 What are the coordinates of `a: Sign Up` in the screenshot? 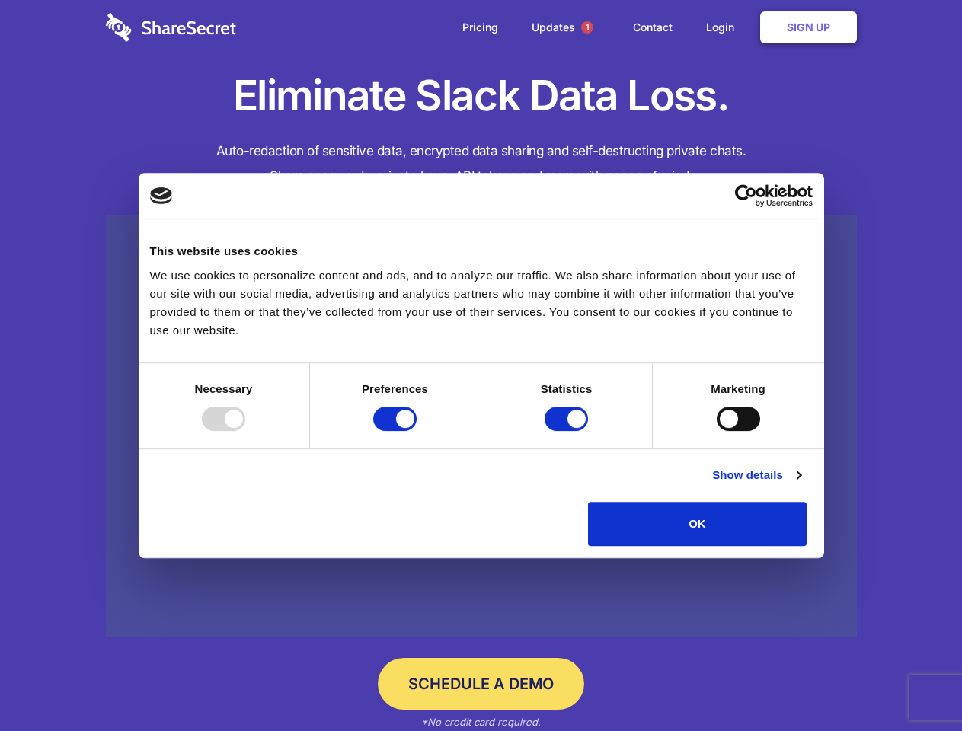 It's located at (808, 27).